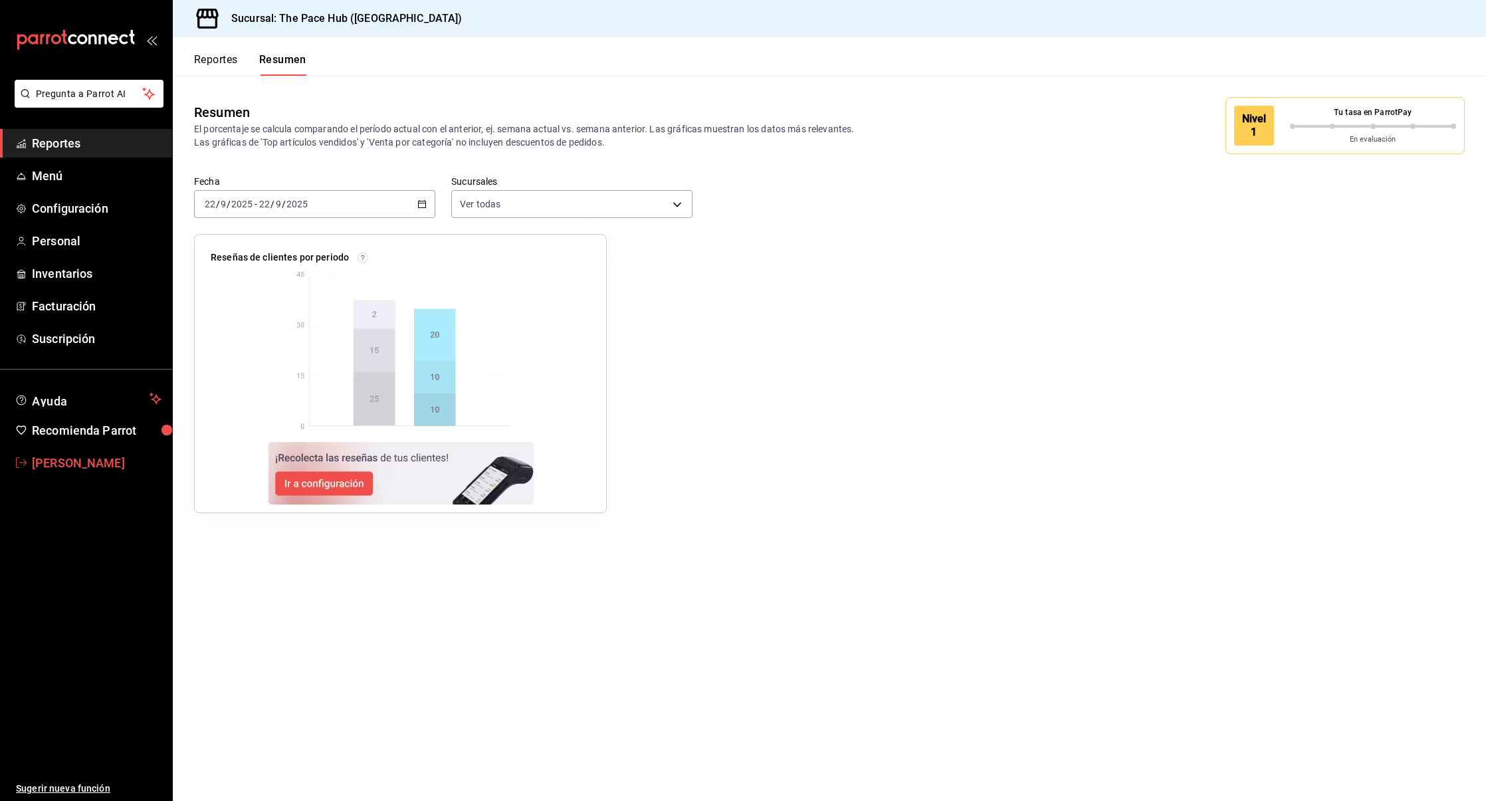 The width and height of the screenshot is (1486, 801). I want to click on button: Resumen, so click(282, 64).